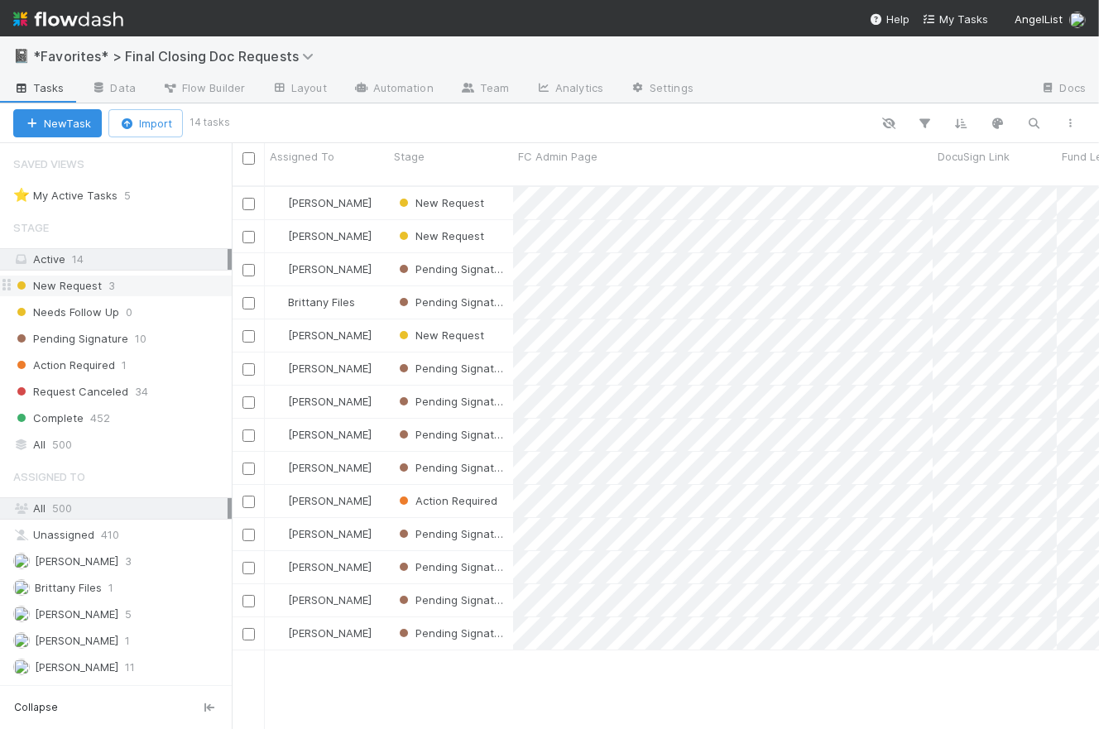 The width and height of the screenshot is (1099, 729). I want to click on a: Docs, so click(1062, 89).